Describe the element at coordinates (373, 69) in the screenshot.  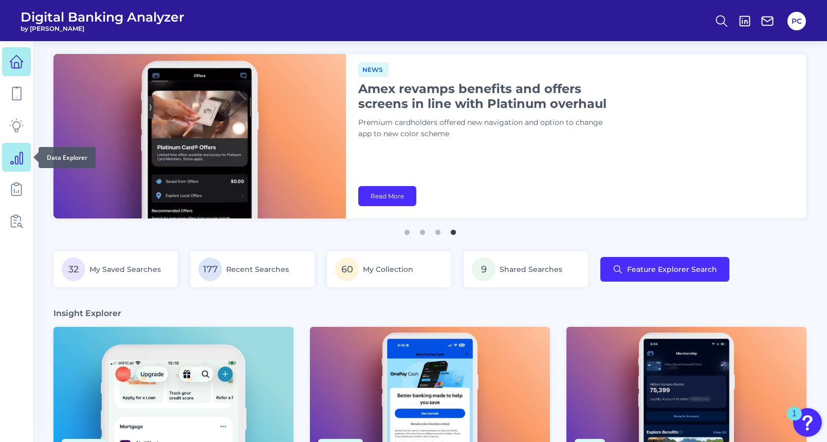
I see `a: News` at that location.